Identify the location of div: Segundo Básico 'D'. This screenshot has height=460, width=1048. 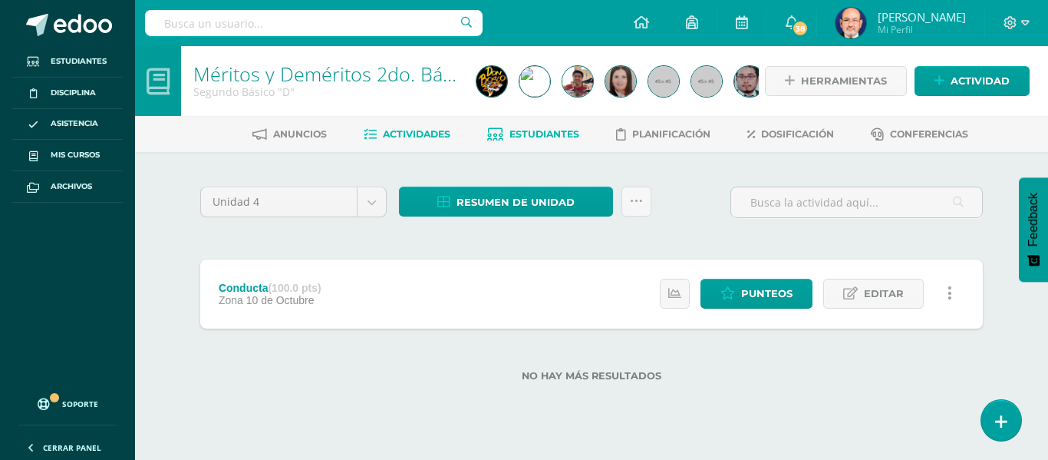
(325, 91).